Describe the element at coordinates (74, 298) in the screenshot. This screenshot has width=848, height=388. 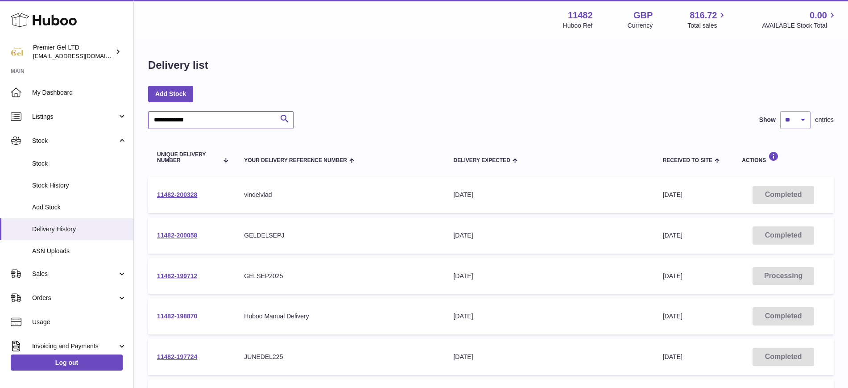
I see `span: Orders` at that location.